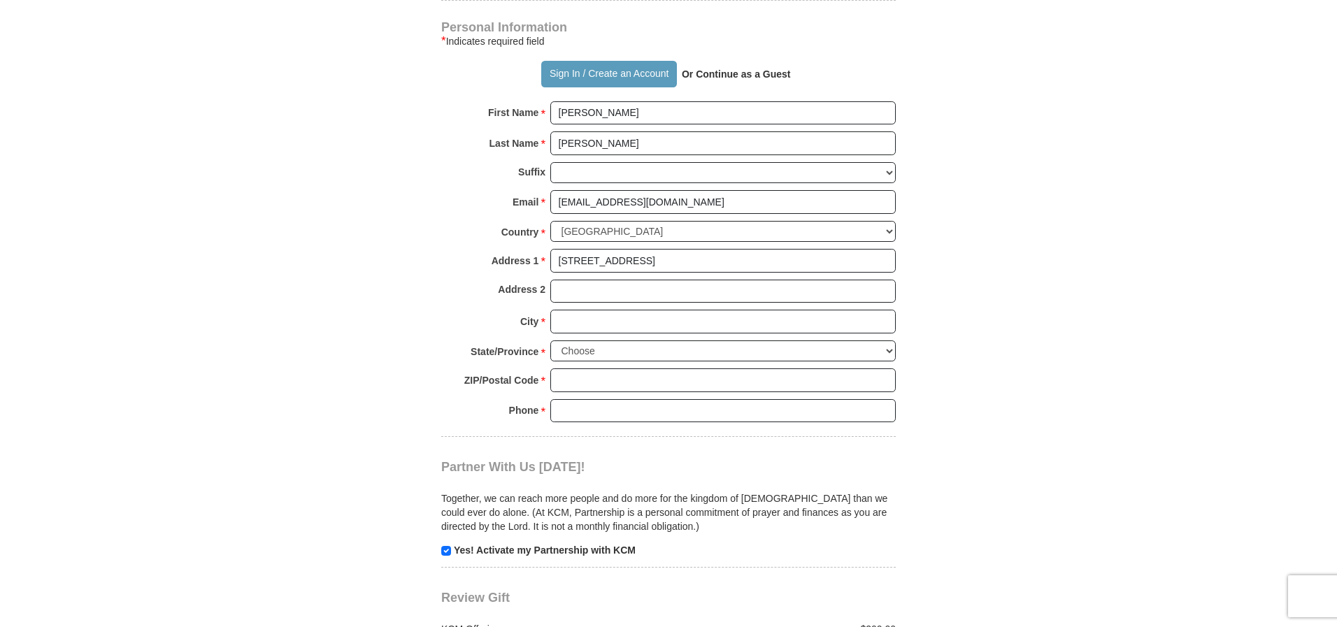 The image size is (1337, 627). What do you see at coordinates (522, 290) in the screenshot?
I see `strong: Address 2` at bounding box center [522, 290].